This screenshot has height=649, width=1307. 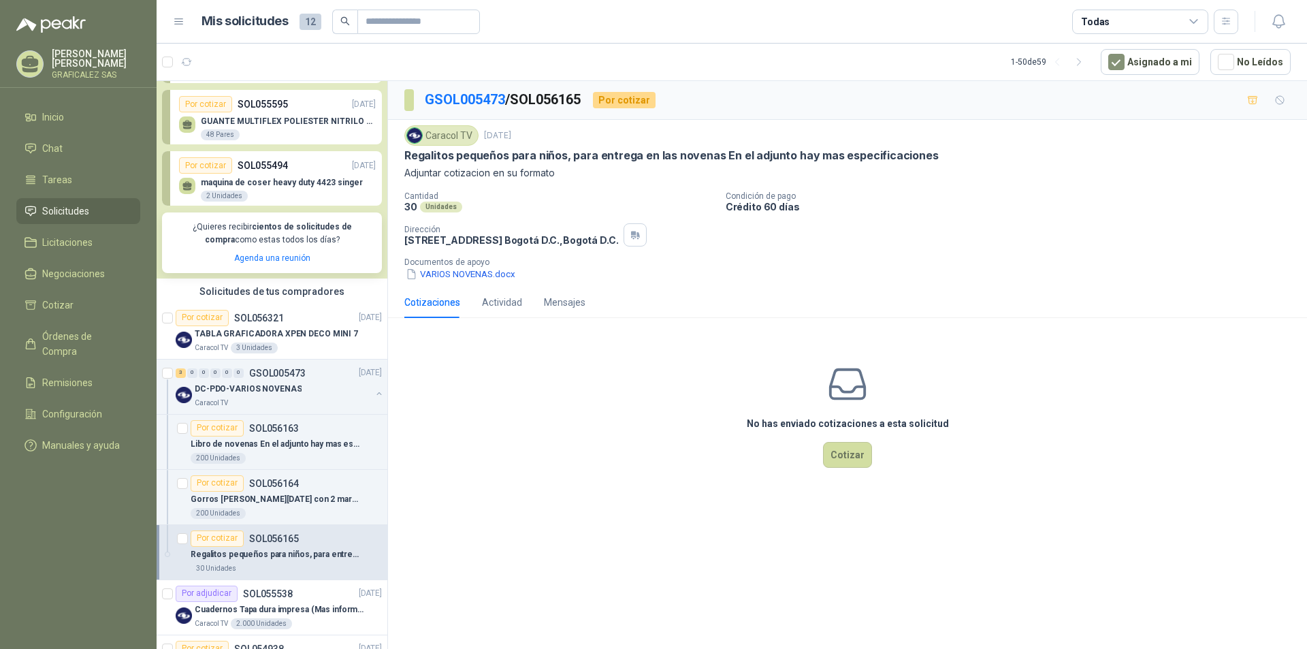 What do you see at coordinates (78, 180) in the screenshot?
I see `a: Tareas` at bounding box center [78, 180].